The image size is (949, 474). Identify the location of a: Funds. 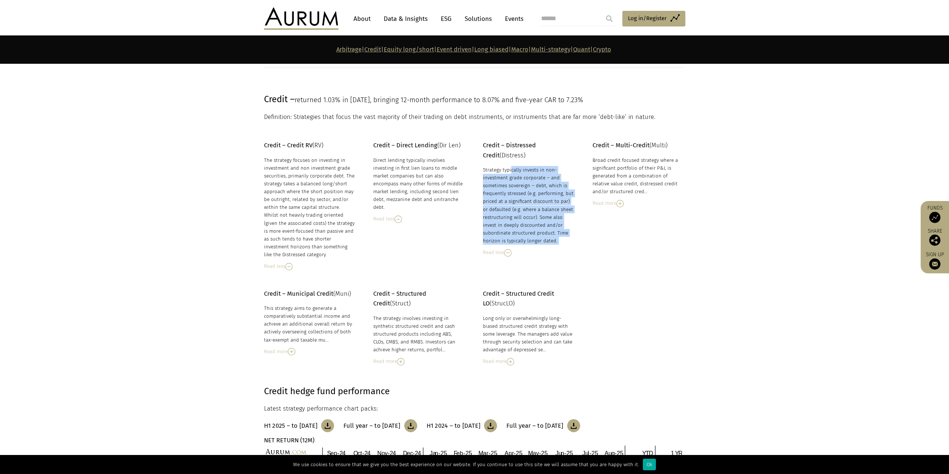
(934, 214).